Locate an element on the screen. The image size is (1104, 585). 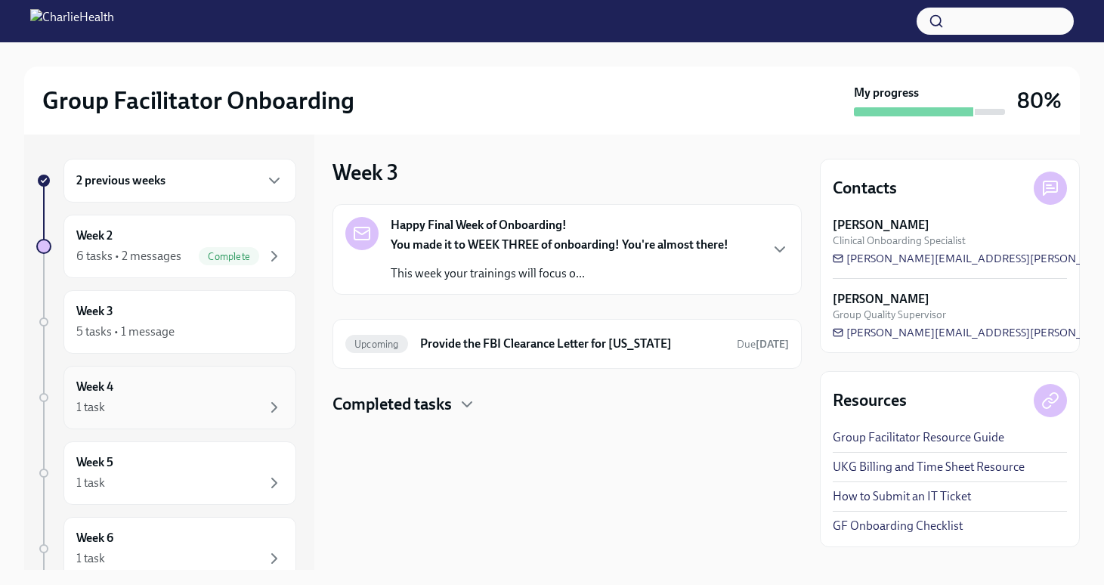
a: GF Onboarding Checklist is located at coordinates (898, 526).